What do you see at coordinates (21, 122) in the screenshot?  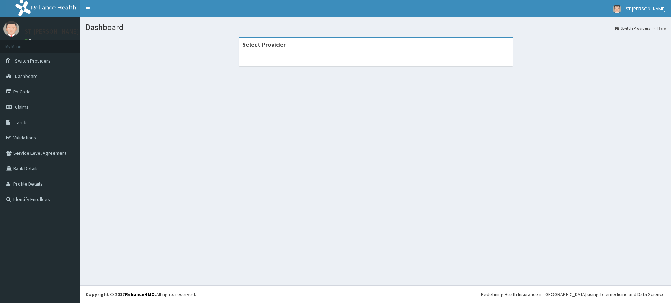 I see `span: Tariffs` at bounding box center [21, 122].